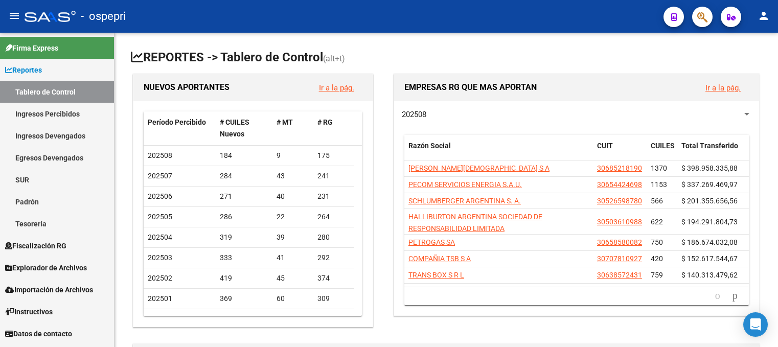  What do you see at coordinates (293, 278) in the screenshot?
I see `div: 45` at bounding box center [293, 278].